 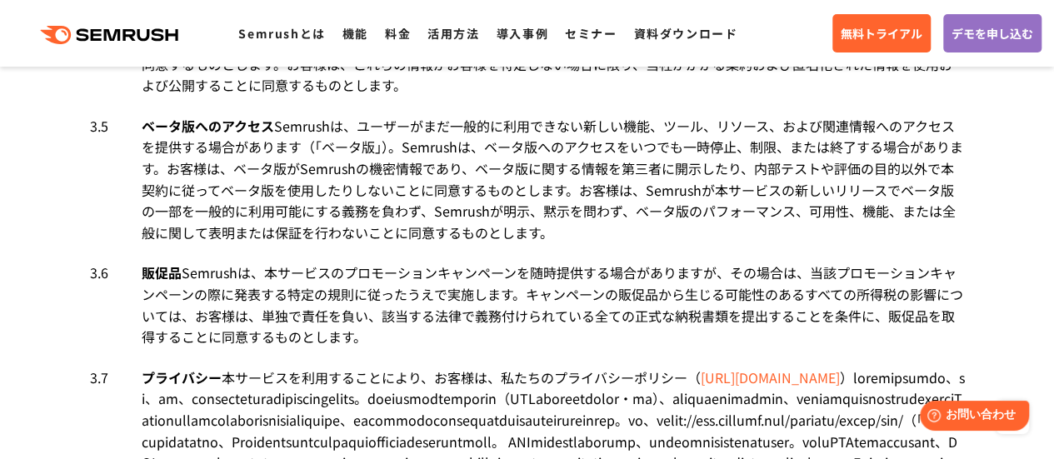 What do you see at coordinates (99, 273) in the screenshot?
I see `span: 3.6` at bounding box center [99, 273].